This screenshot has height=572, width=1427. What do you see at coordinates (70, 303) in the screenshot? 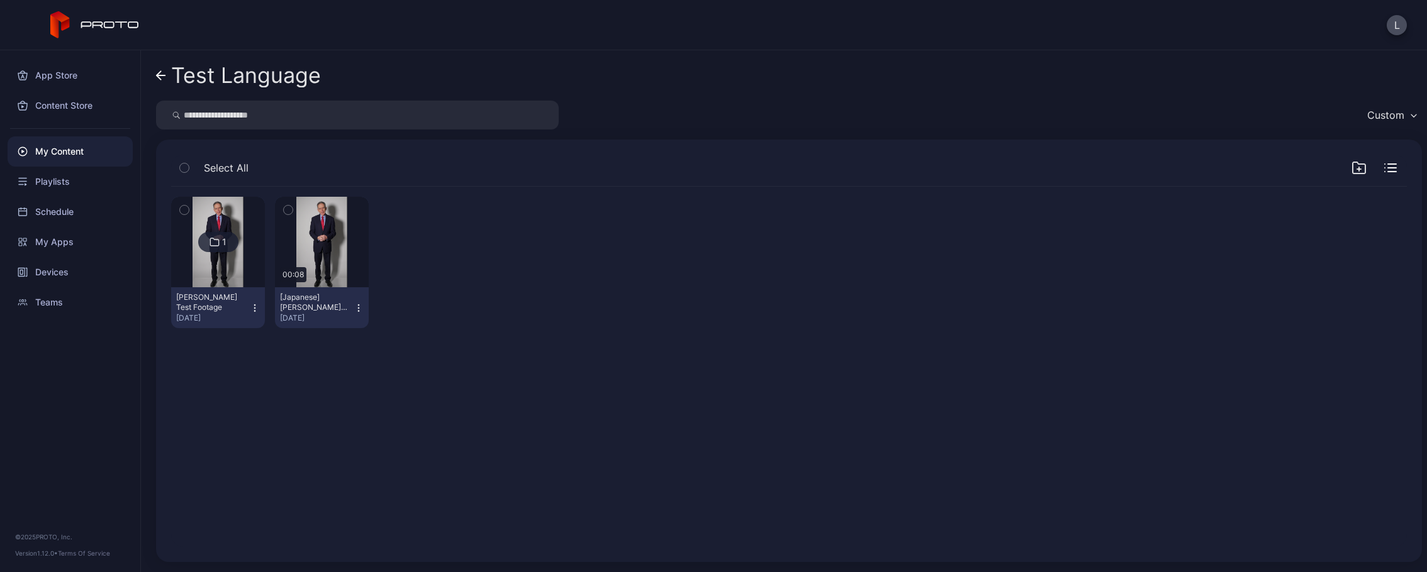
I see `a: Teams` at bounding box center [70, 303].